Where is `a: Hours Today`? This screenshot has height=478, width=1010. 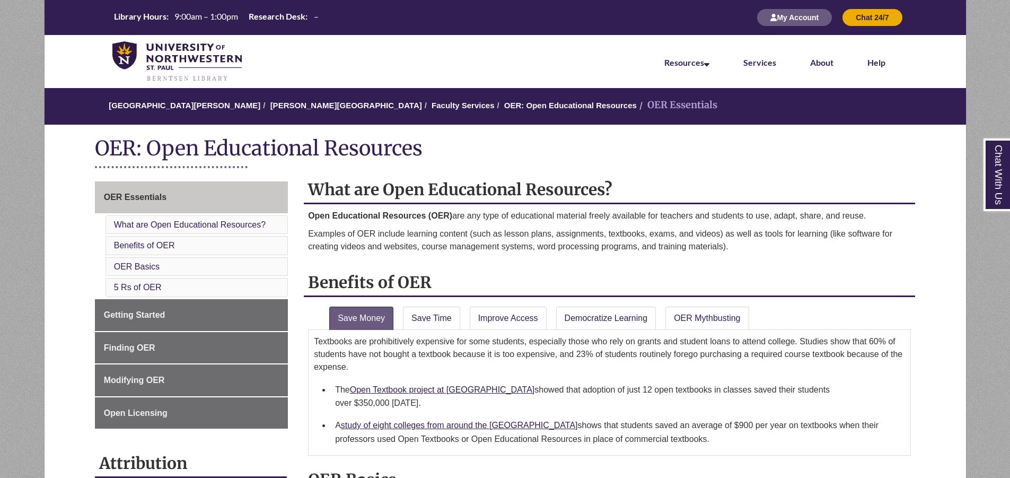 a: Hours Today is located at coordinates (216, 18).